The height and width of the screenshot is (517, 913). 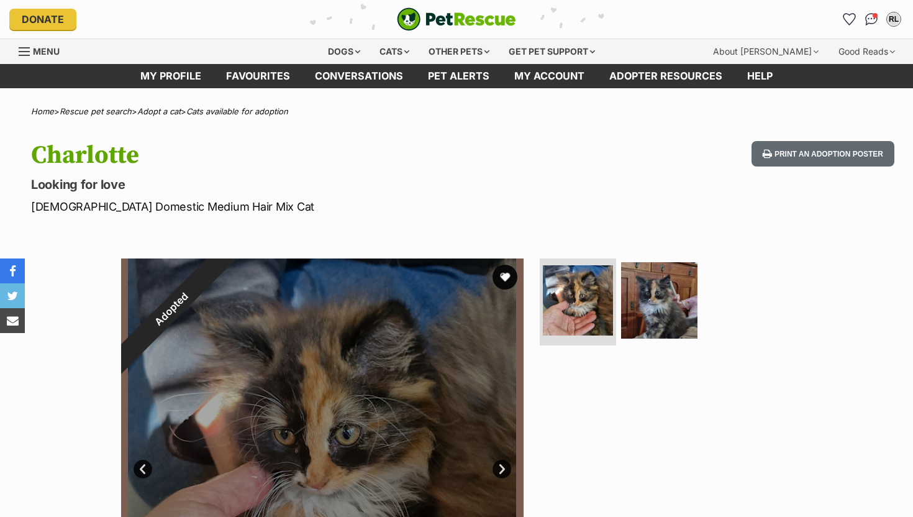 What do you see at coordinates (871, 19) in the screenshot?
I see `a: Conversations` at bounding box center [871, 19].